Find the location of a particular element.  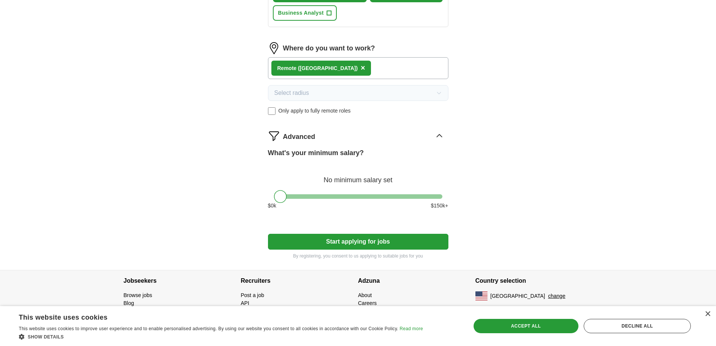

div: Accept all is located at coordinates (526, 326).